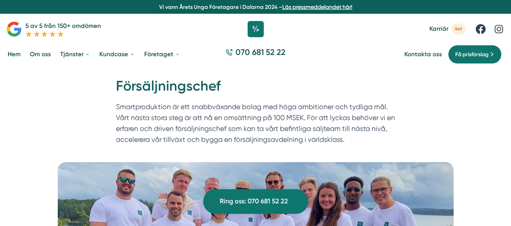 The image size is (511, 226). What do you see at coordinates (423, 54) in the screenshot?
I see `a: Kontakta oss` at bounding box center [423, 54].